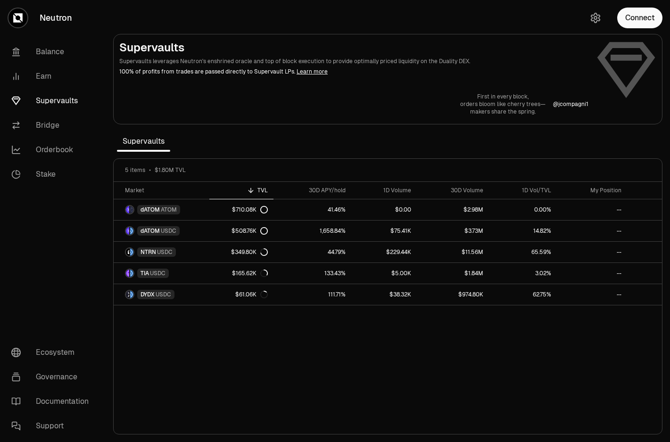 The height and width of the screenshot is (442, 670). Describe the element at coordinates (453, 210) in the screenshot. I see `a: $2.98M` at that location.